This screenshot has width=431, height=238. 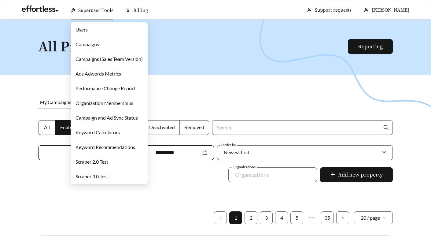 What do you see at coordinates (109, 59) in the screenshot?
I see `a: Campaigns (Sales Team Version)` at bounding box center [109, 59].